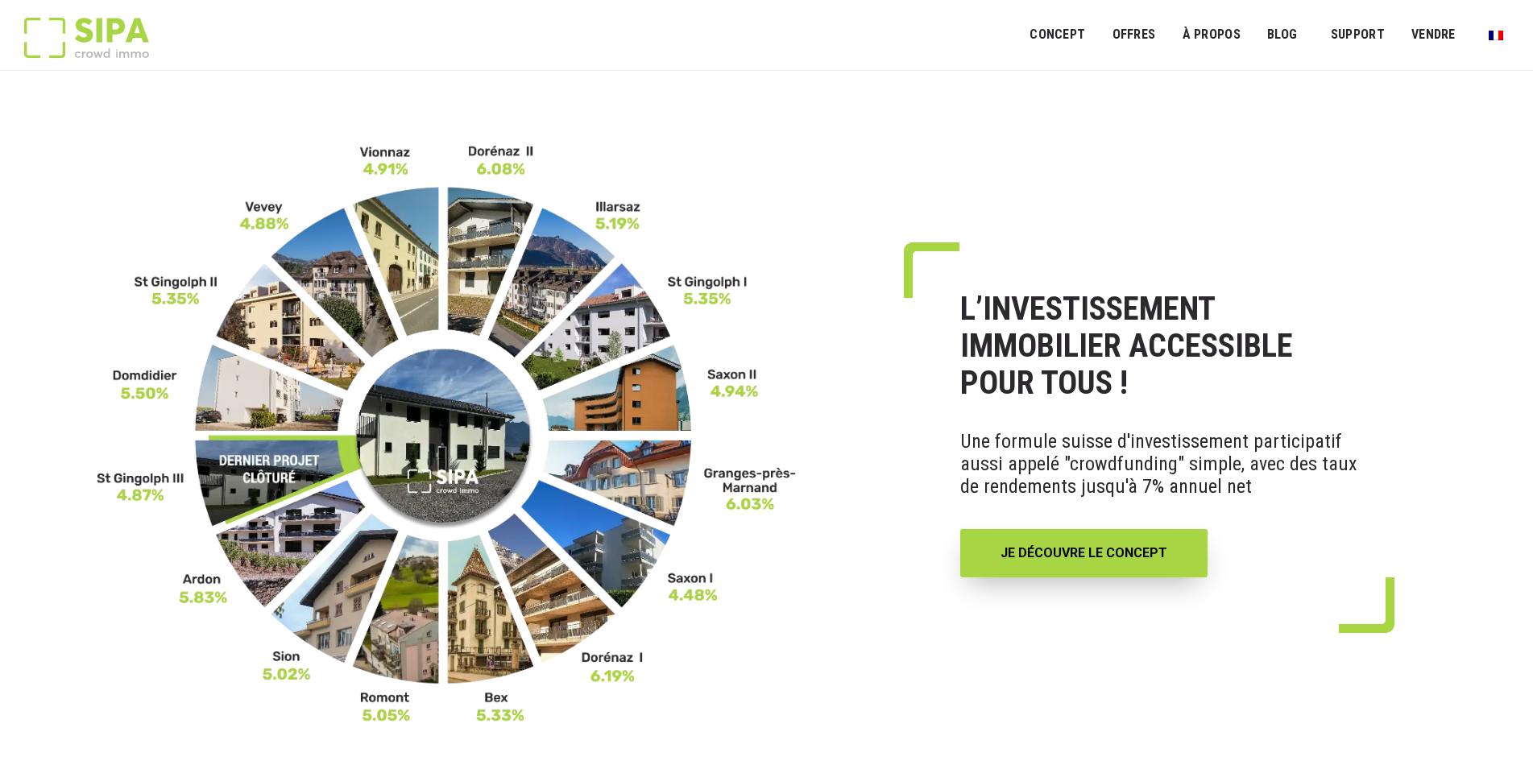  Describe the element at coordinates (1269, 35) in the screenshot. I see `nav: Menu principal` at that location.